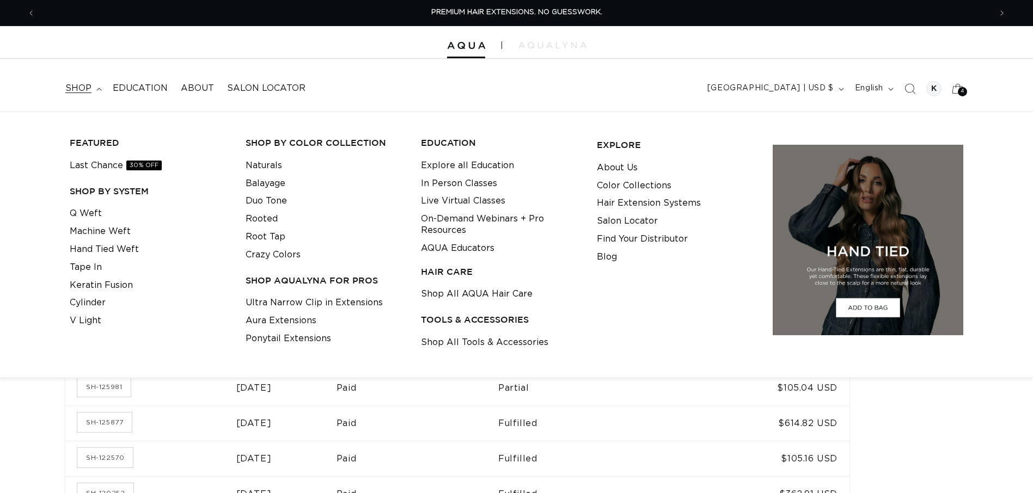  Describe the element at coordinates (265, 184) in the screenshot. I see `a: Balayage` at that location.